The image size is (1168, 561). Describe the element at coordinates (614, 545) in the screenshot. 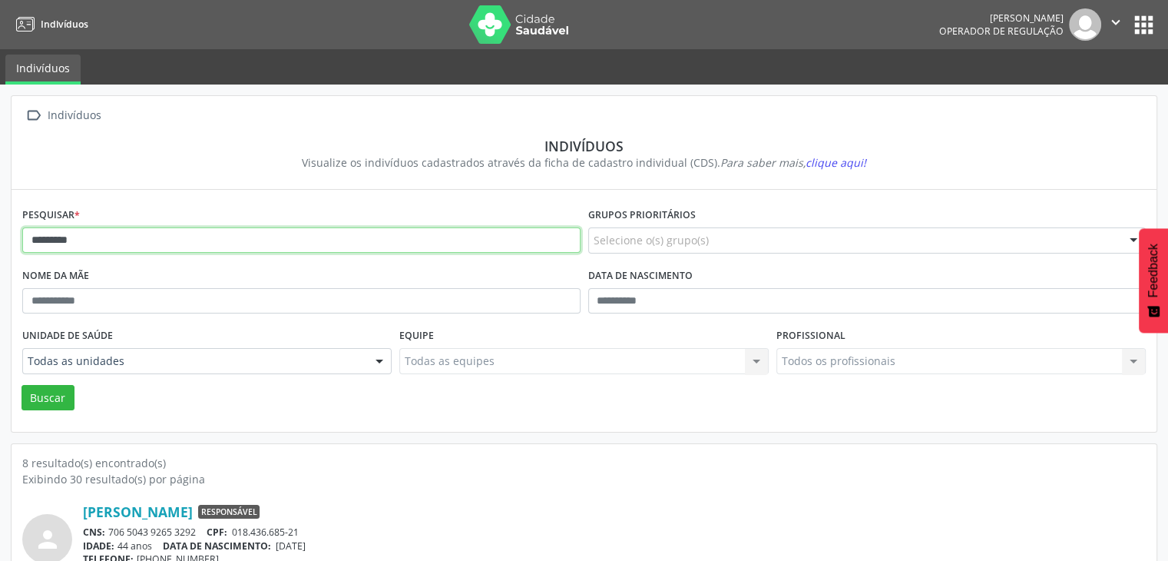

I see `div: 44 anos` at that location.